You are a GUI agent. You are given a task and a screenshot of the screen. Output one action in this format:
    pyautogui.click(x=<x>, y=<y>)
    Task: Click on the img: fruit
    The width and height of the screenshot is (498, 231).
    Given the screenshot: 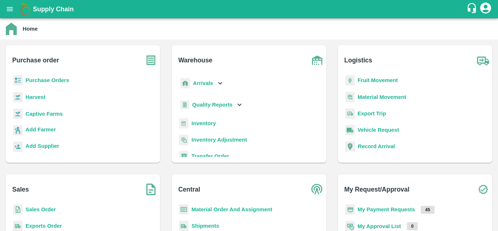 What is the action you would take?
    pyautogui.click(x=350, y=80)
    